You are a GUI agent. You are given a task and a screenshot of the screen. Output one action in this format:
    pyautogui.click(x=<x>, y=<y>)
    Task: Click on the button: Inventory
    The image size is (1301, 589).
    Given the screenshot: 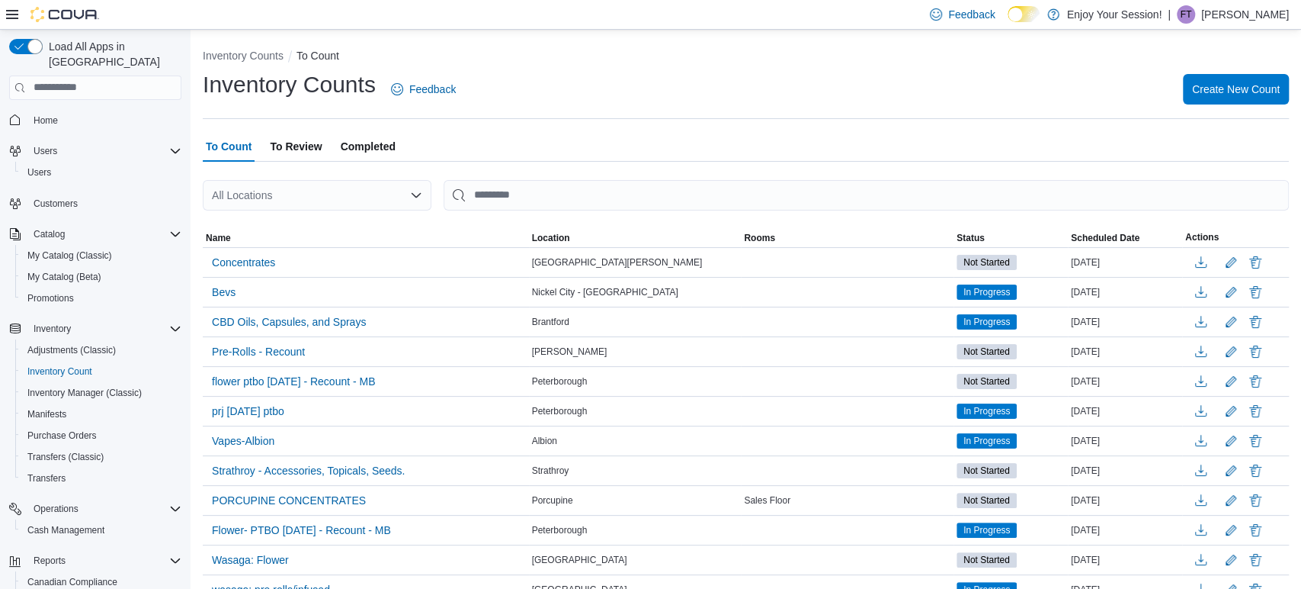 What is the action you would take?
    pyautogui.click(x=95, y=329)
    